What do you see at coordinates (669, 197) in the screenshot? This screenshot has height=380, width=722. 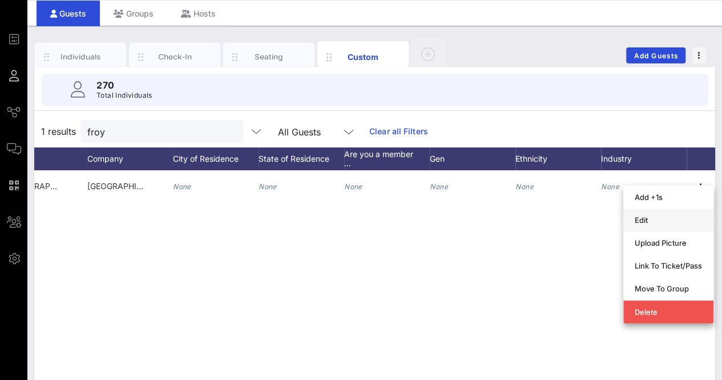 I see `div: Add +1s` at bounding box center [669, 197].